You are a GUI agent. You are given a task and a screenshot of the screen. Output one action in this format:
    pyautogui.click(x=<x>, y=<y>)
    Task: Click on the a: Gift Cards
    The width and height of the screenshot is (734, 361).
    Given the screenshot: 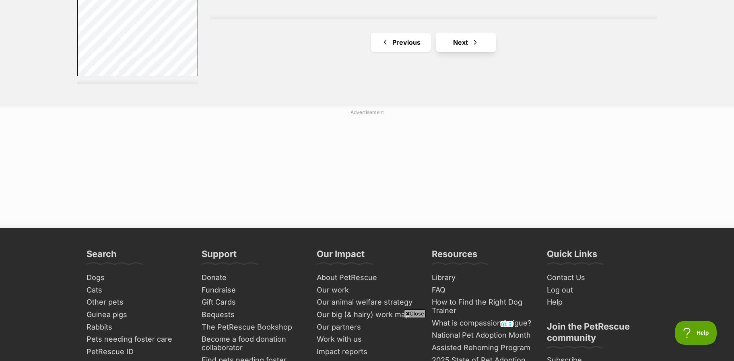 What is the action you would take?
    pyautogui.click(x=252, y=302)
    